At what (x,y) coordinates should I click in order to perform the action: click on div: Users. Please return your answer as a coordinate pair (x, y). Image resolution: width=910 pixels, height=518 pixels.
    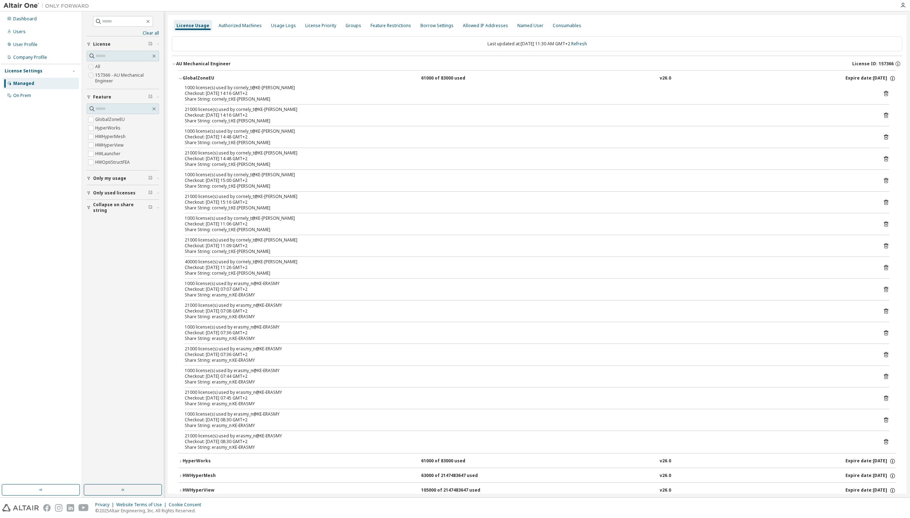
    Looking at the image, I should click on (19, 32).